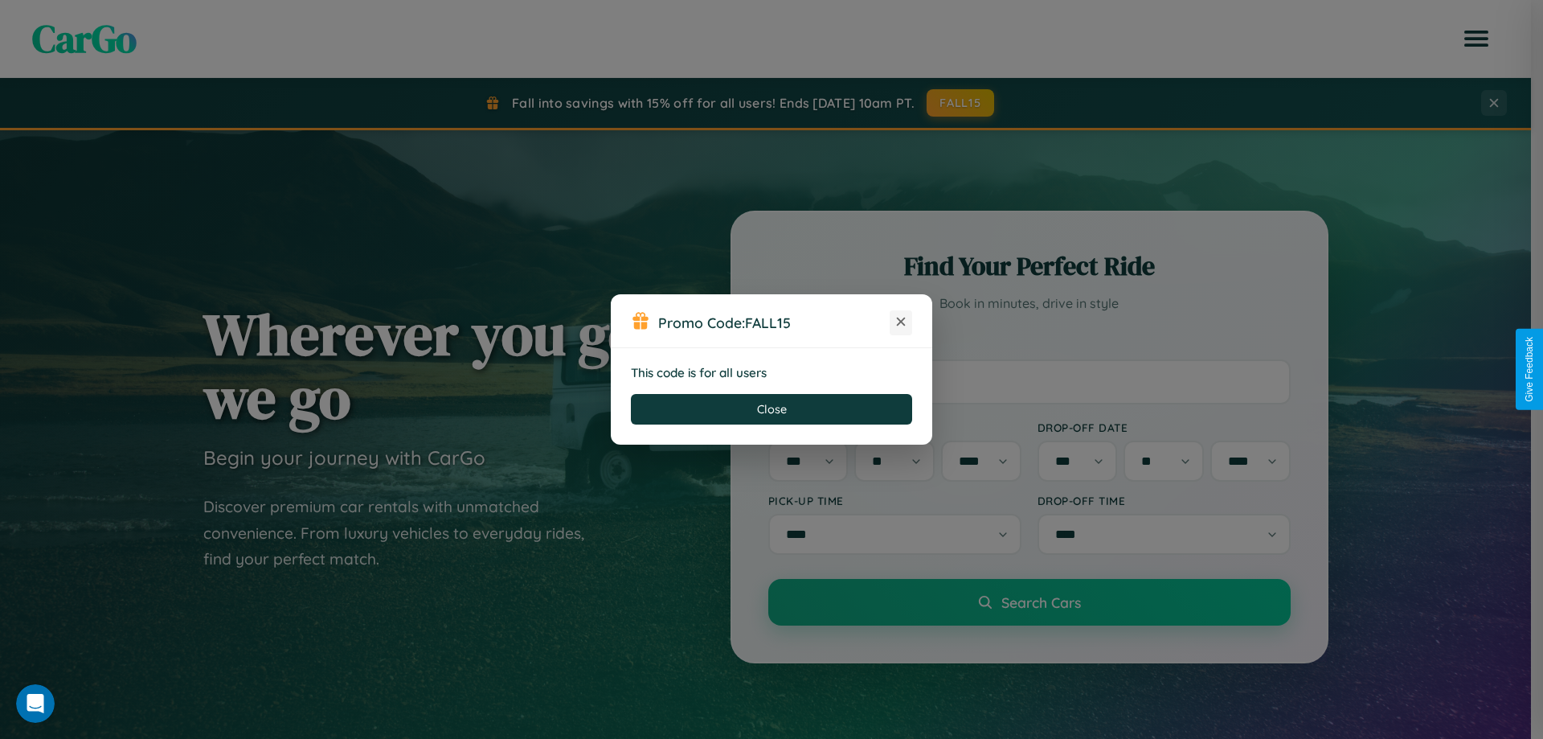 The image size is (1543, 739). What do you see at coordinates (774, 322) in the screenshot?
I see `h3: Promo Code:` at bounding box center [774, 322].